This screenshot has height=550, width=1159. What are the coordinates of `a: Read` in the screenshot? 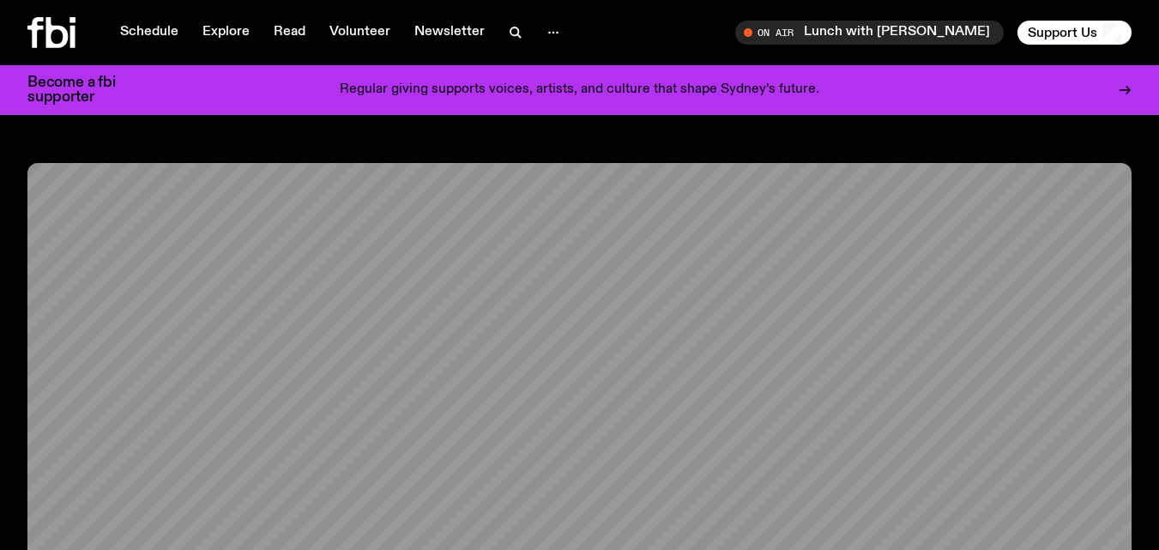 It's located at (289, 33).